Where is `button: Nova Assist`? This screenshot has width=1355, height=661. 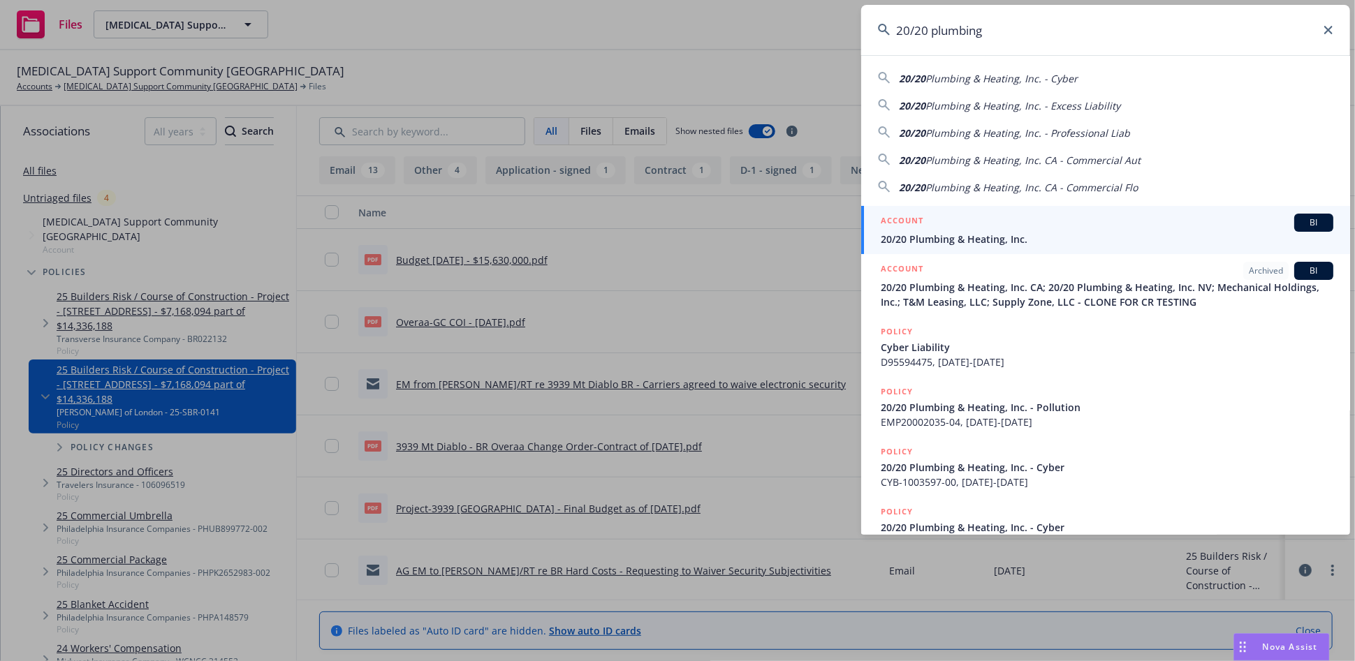 button: Nova Assist is located at coordinates (1281, 647).